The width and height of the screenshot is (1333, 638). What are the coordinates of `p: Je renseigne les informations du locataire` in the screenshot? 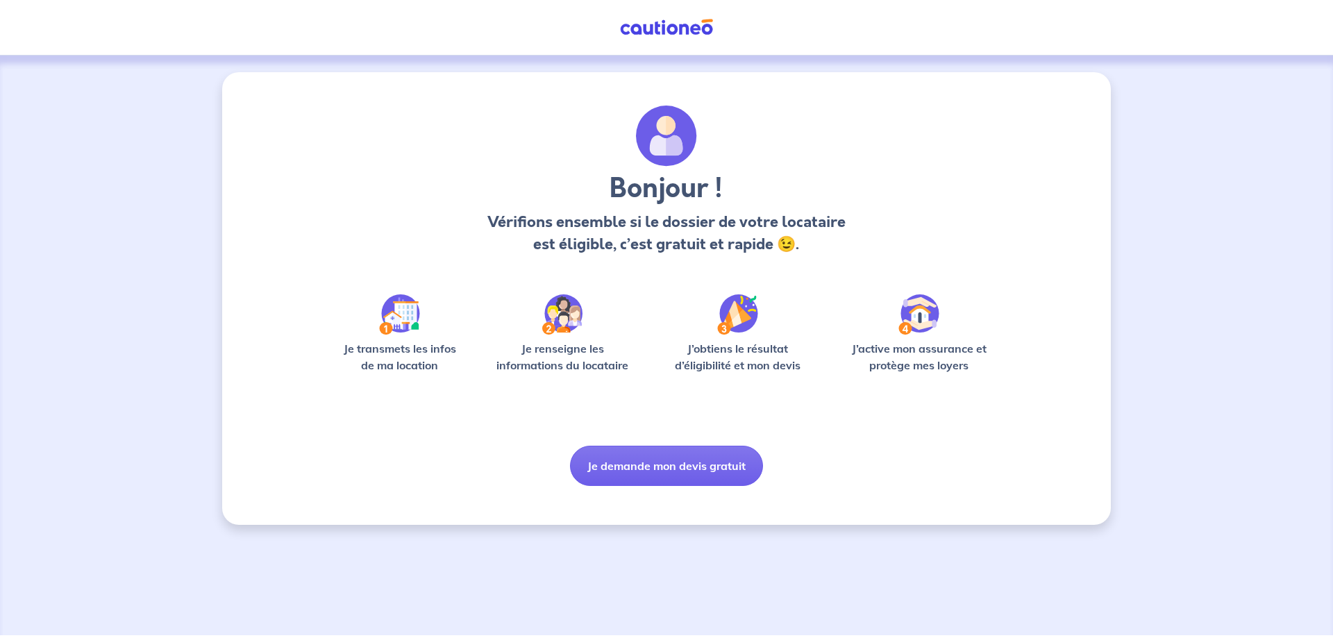 It's located at (562, 357).